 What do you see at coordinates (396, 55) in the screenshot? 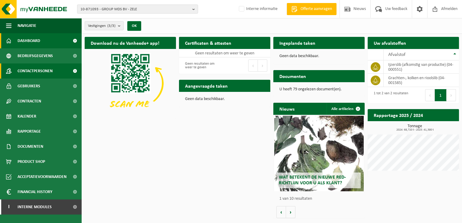
I see `span: Afvalstof` at bounding box center [396, 55].